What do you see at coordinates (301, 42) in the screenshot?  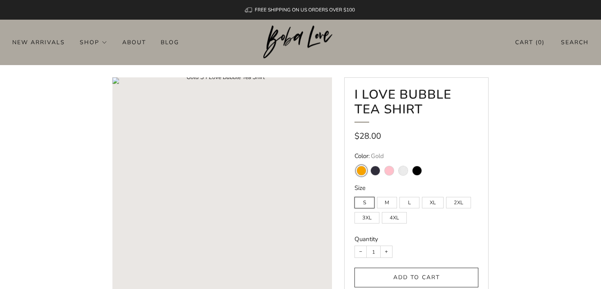 I see `a: Boba Love` at bounding box center [301, 42].